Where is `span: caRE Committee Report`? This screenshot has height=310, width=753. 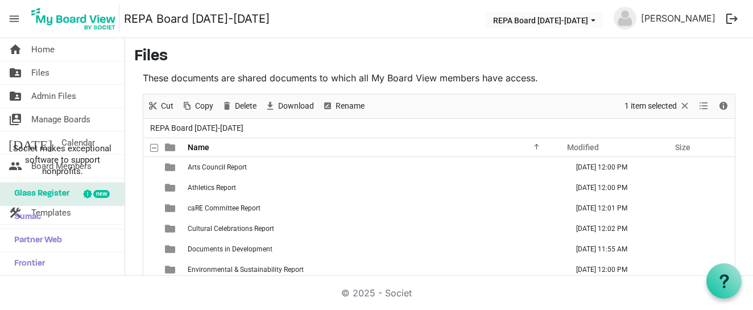 span: caRE Committee Report is located at coordinates (224, 208).